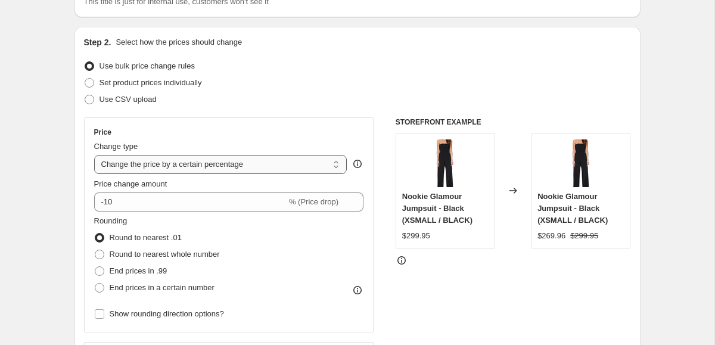  Describe the element at coordinates (357, 164) in the screenshot. I see `div: help` at that location.